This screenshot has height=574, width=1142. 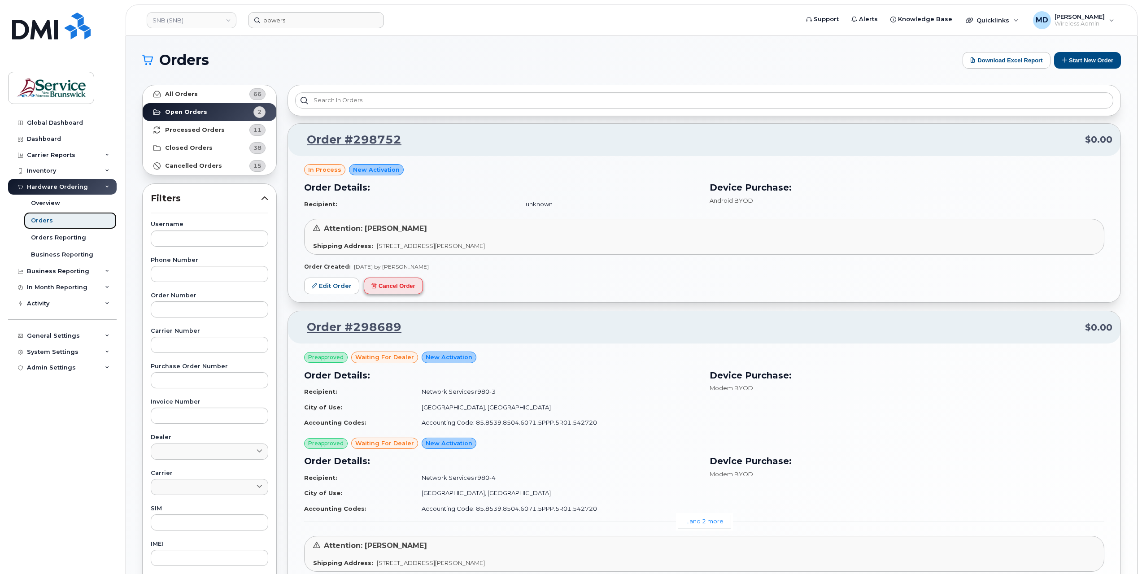 I want to click on td: Network Services r980-4, so click(x=556, y=478).